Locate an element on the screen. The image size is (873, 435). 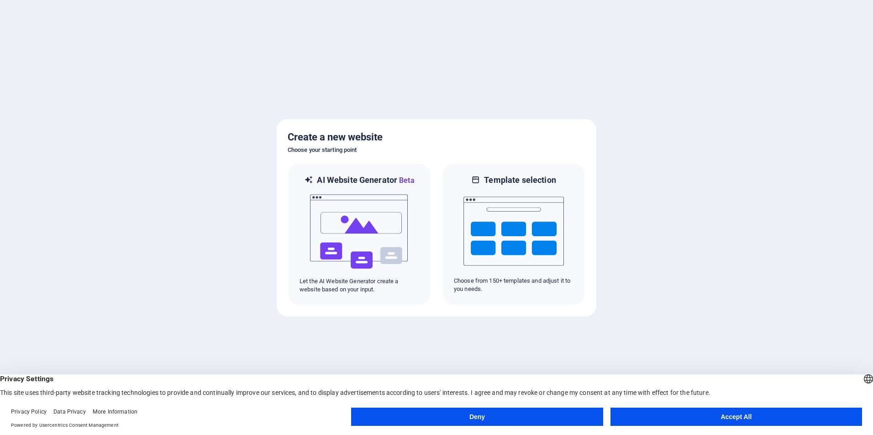
img: ai is located at coordinates (359, 232).